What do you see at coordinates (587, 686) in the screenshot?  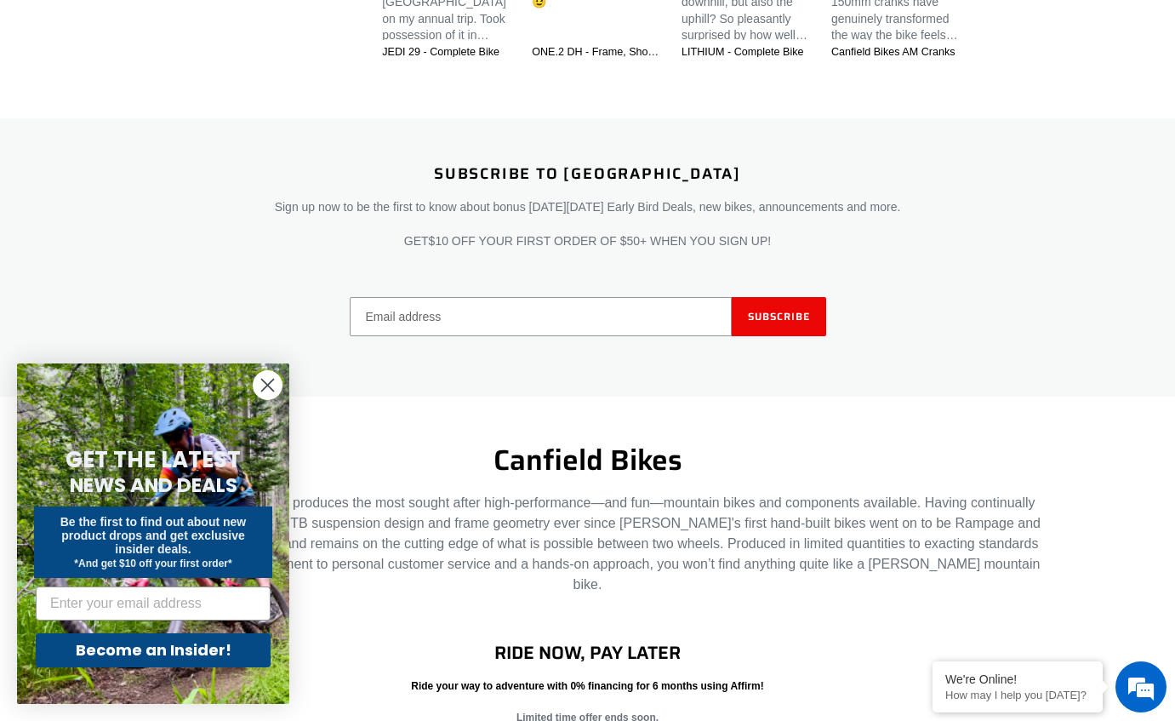 I see `strong: Ride your way to adventure with 0% financing for 6 months using Affirm!` at bounding box center [587, 686].